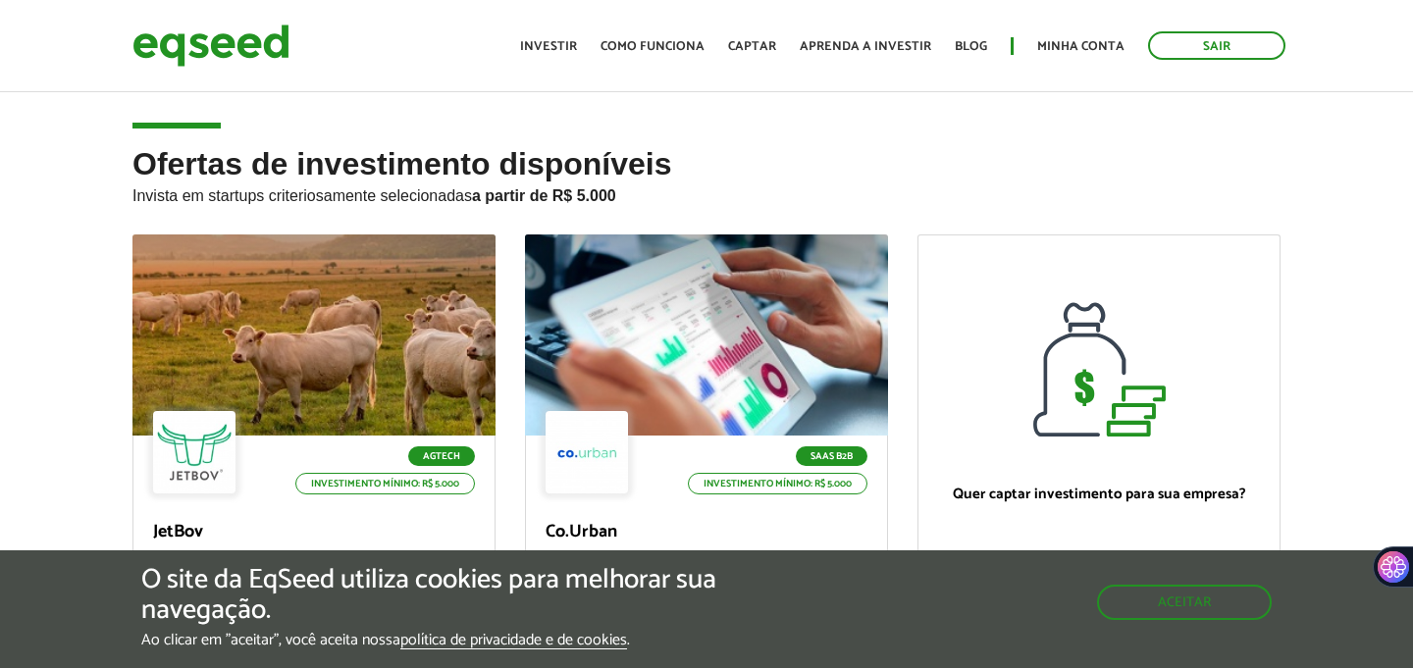  Describe the element at coordinates (211, 45) in the screenshot. I see `img: EqSeed` at that location.